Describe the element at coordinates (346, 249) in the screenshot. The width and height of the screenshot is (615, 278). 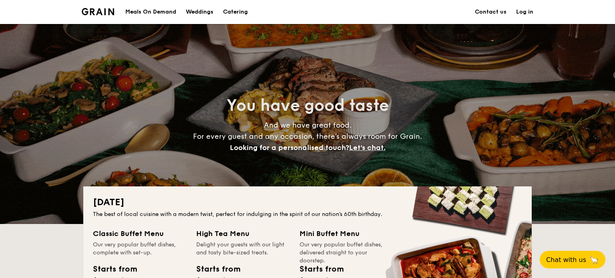
I see `div: Our very popular buffet dishes, delivered straight to your doorstep.` at that location.